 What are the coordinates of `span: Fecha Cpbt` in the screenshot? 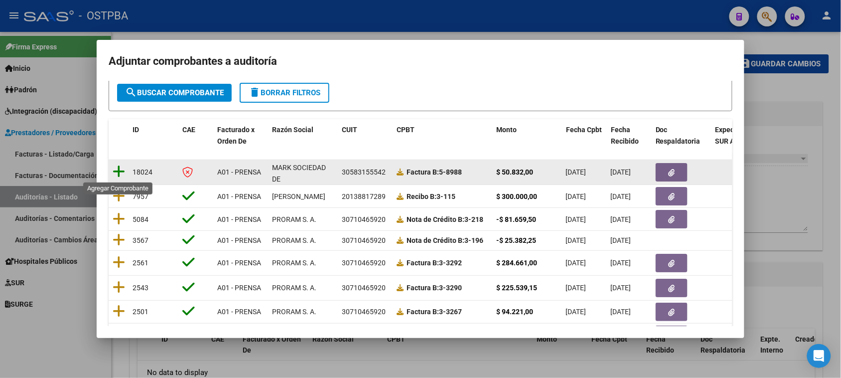 It's located at (584, 130).